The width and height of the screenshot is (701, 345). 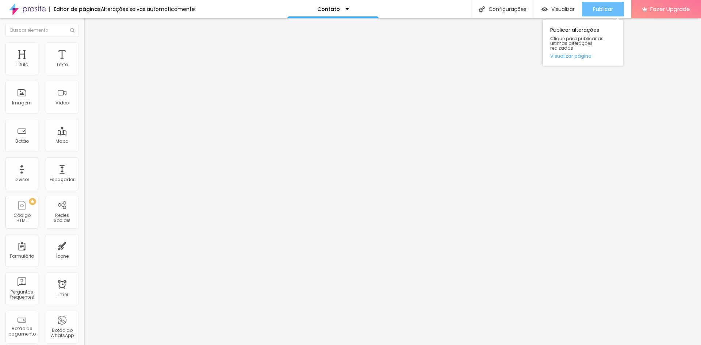 I want to click on div: Divisor, so click(x=22, y=180).